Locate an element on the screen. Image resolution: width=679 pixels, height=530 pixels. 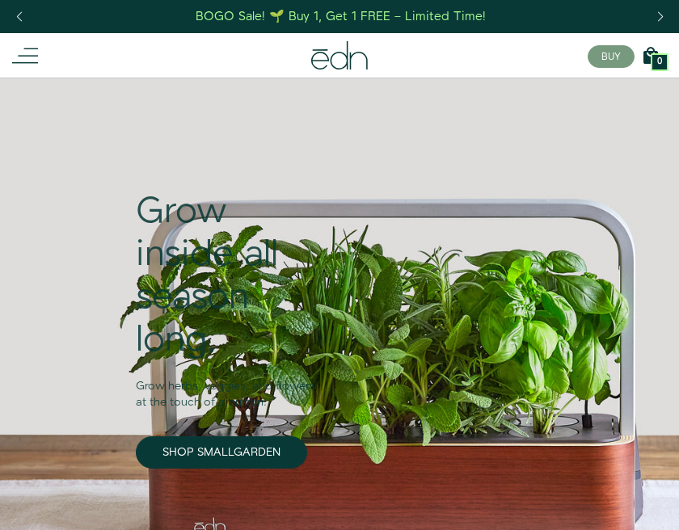
div: BOGO Sale! 🌱 Buy 1, Get 1 FREE – Limited Time! is located at coordinates (340, 16).